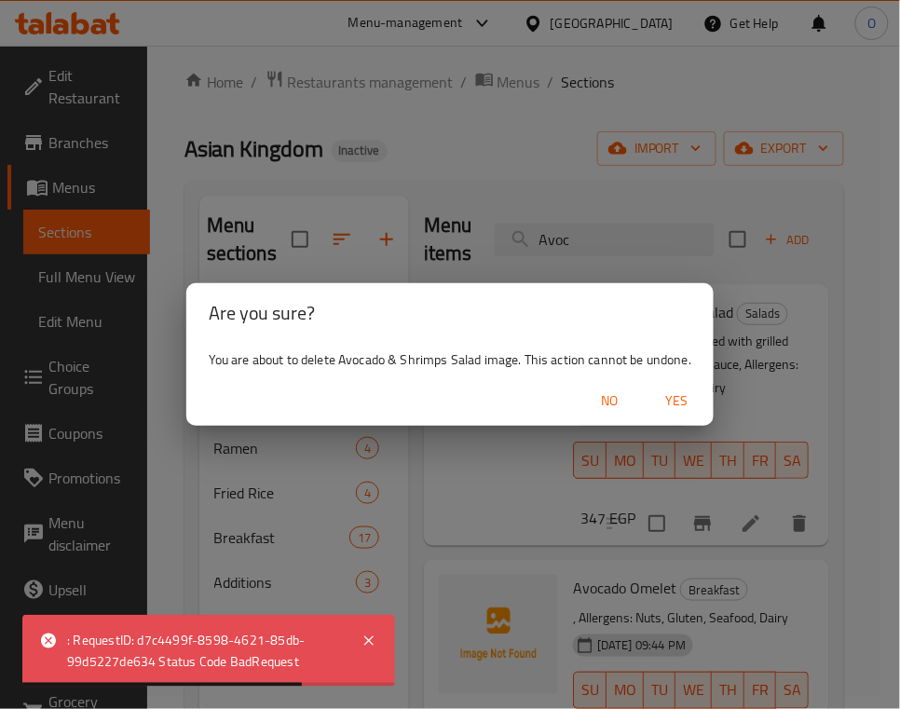  I want to click on button: No, so click(609, 400).